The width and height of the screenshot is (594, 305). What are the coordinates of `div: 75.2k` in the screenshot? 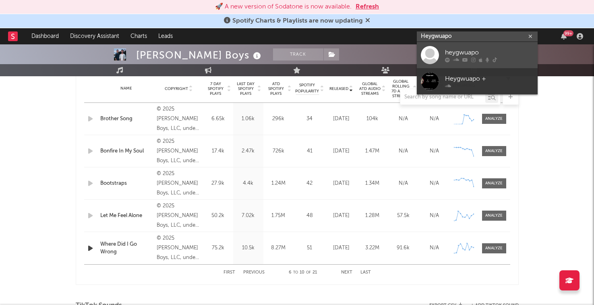 It's located at (218, 248).